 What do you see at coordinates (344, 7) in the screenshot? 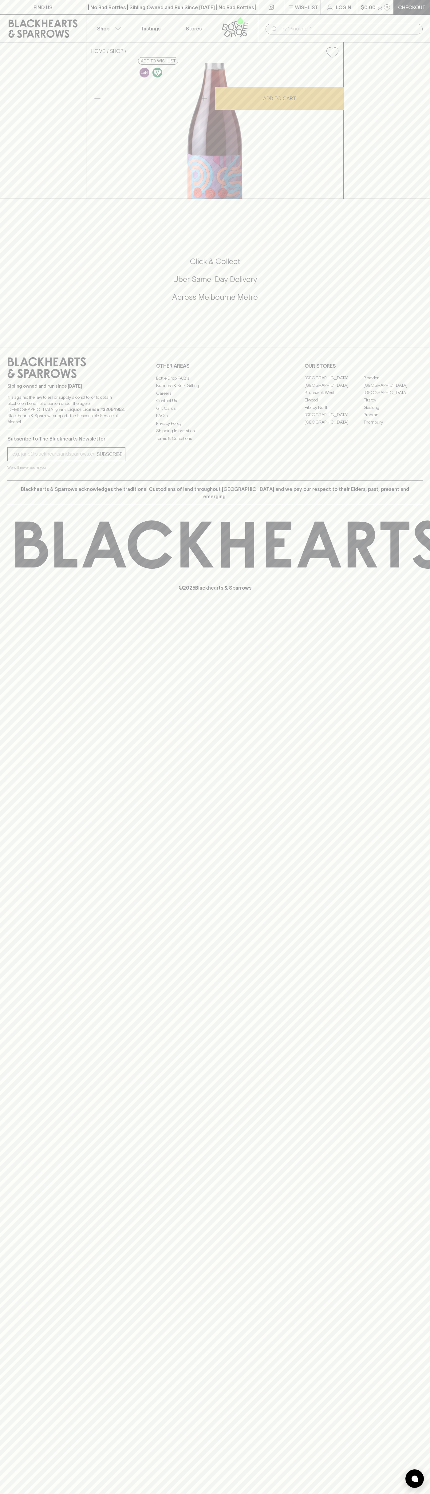
I see `p: Login` at bounding box center [344, 7].